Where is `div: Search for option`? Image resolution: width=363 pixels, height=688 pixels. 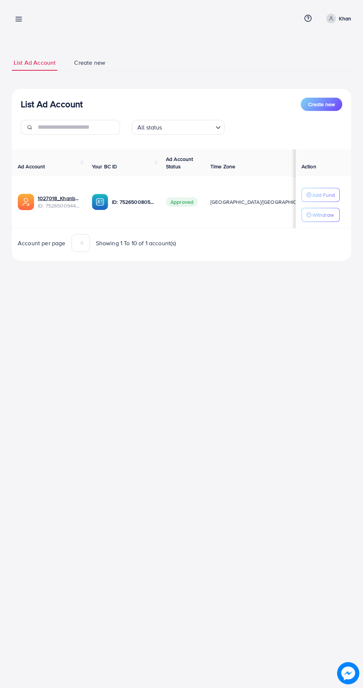
div: Search for option is located at coordinates (178, 127).